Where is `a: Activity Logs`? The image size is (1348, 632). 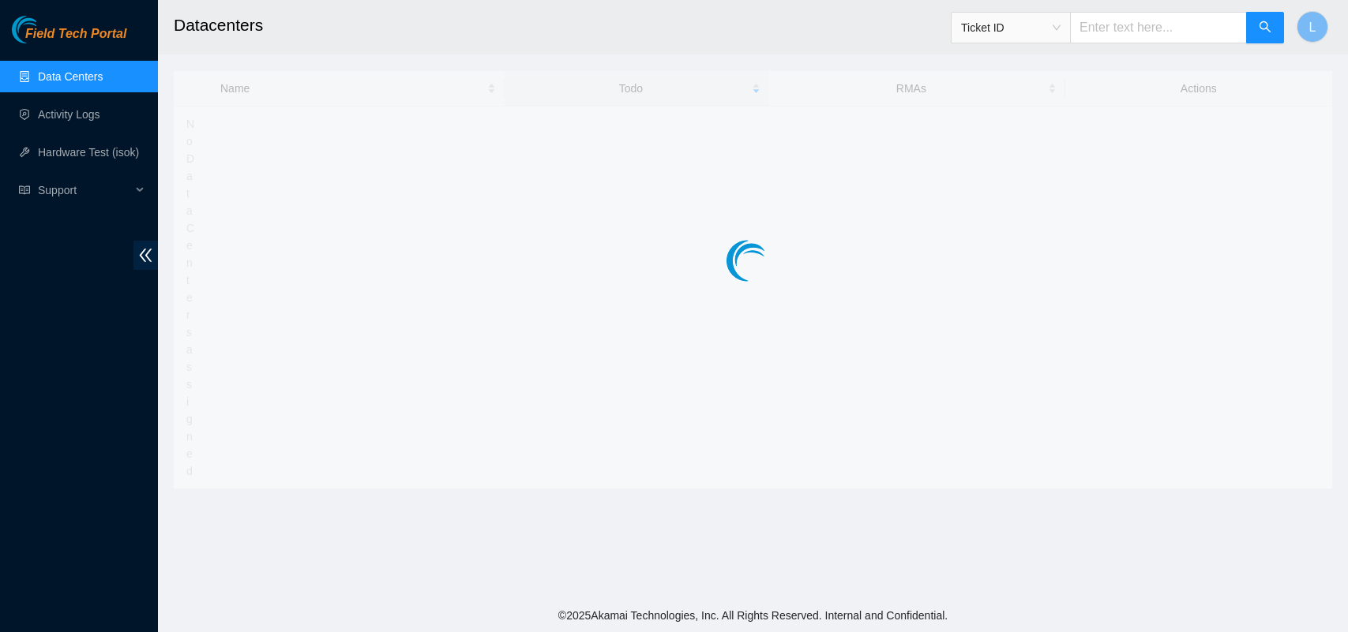
a: Activity Logs is located at coordinates (69, 114).